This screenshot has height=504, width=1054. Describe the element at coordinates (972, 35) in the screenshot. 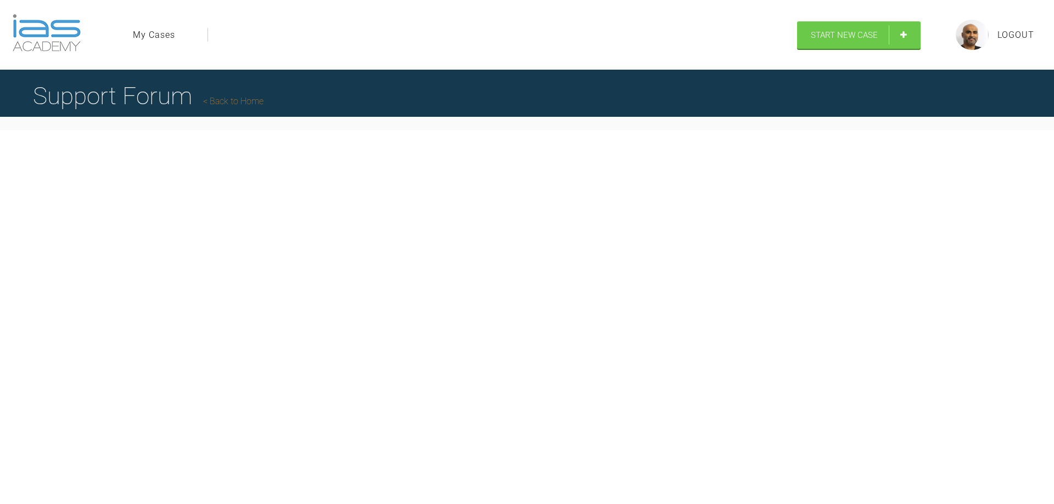

I see `img: profile.png` at that location.